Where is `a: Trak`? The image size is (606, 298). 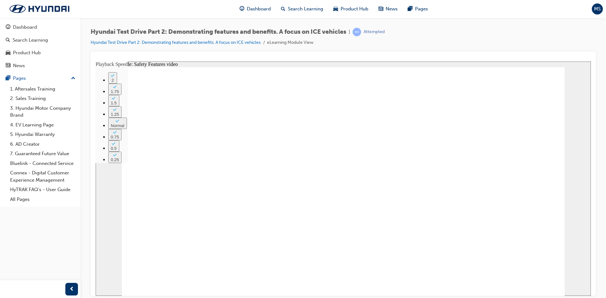
a: Trak is located at coordinates (39, 9).